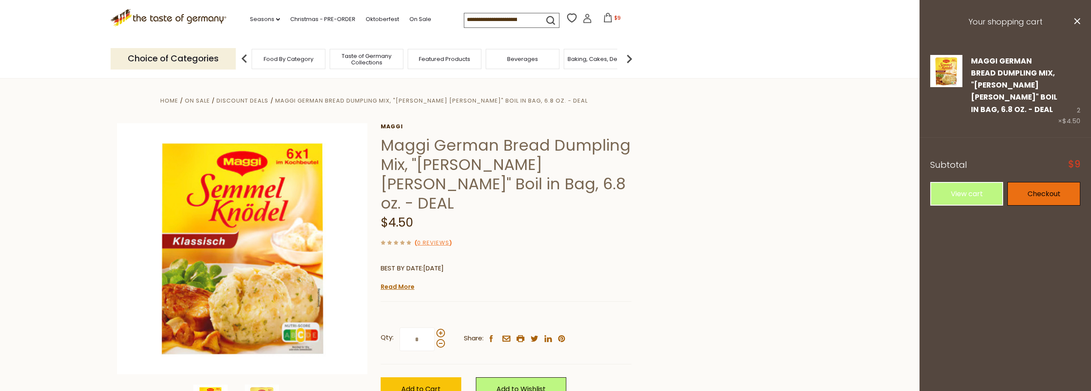 This screenshot has width=1091, height=391. Describe the element at coordinates (417, 339) in the screenshot. I see `input: Qty:` at that location.